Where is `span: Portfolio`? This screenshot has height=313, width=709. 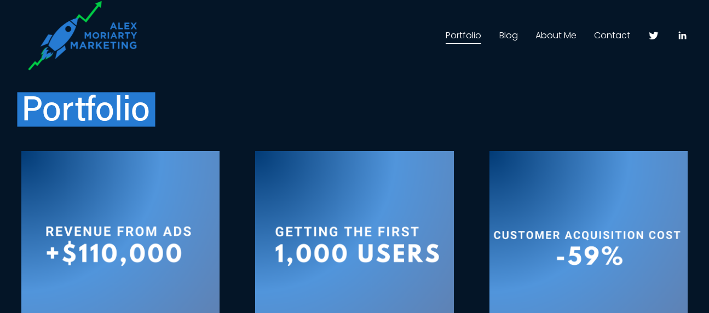
span: Portfolio is located at coordinates (85, 107).